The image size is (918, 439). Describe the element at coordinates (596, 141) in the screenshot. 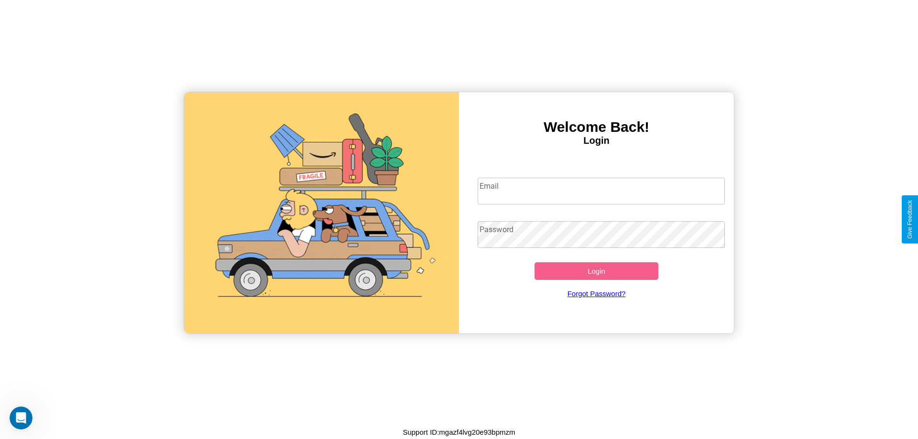

I see `h4: Login` at that location.